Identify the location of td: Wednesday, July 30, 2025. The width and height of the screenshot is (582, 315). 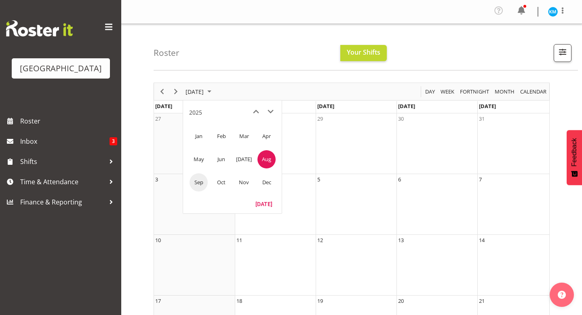
(437, 144).